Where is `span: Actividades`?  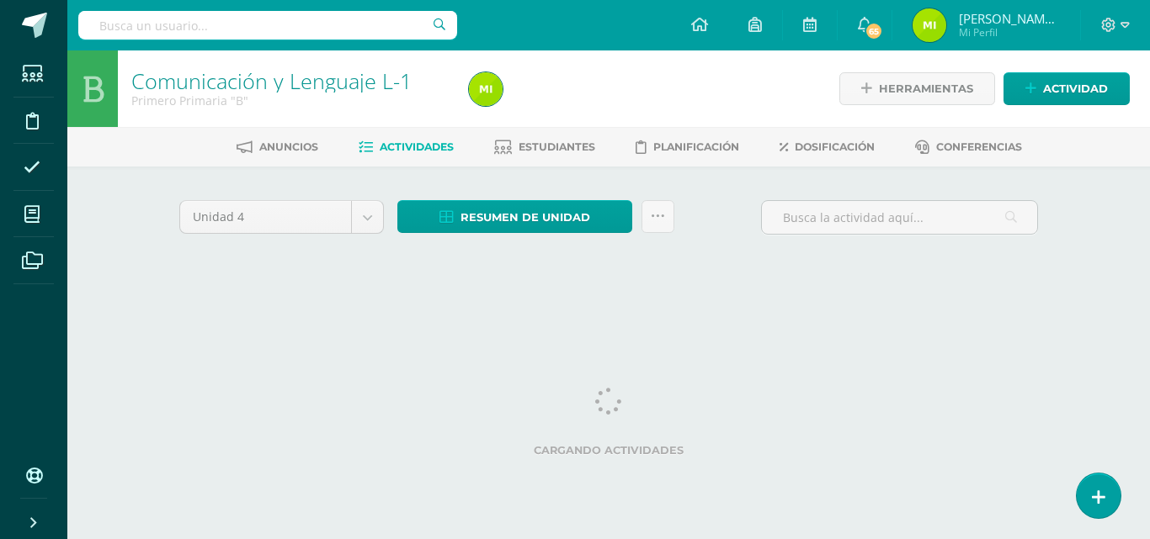
span: Actividades is located at coordinates (417, 146).